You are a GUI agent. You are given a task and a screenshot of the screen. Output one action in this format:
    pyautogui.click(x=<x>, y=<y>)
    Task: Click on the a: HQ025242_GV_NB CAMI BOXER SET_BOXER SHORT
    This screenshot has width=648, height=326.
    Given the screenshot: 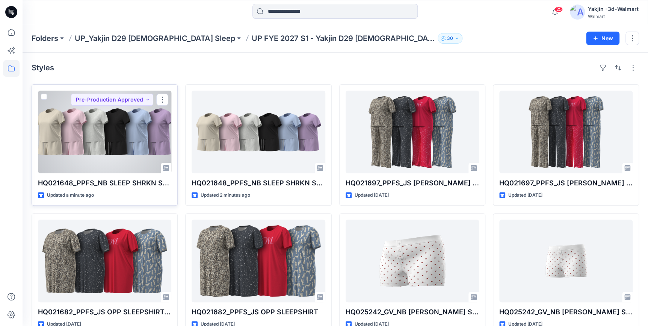 What is the action you would take?
    pyautogui.click(x=566, y=261)
    